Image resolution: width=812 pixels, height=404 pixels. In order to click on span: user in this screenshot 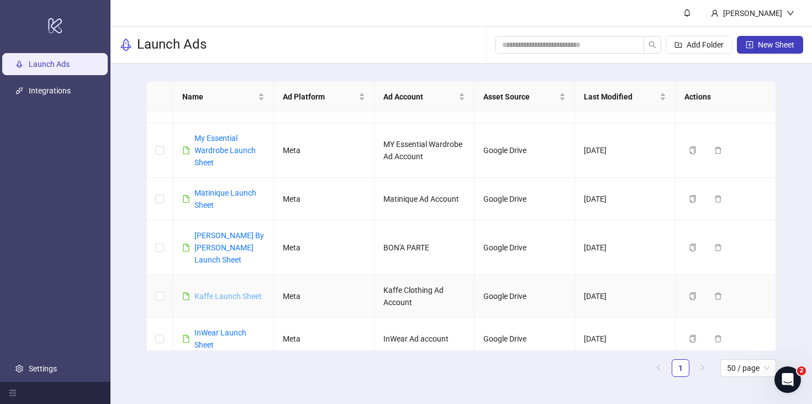, I will do `click(715, 13)`.